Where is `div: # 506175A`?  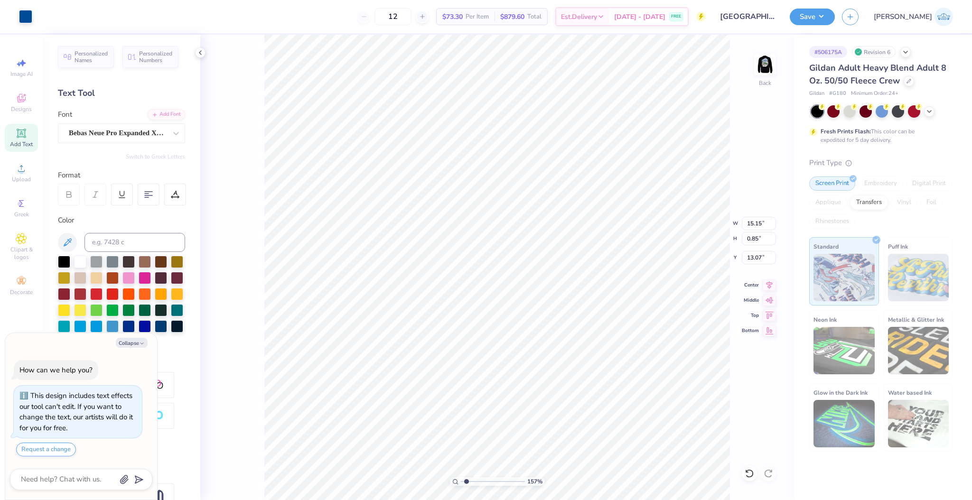
div: # 506175A is located at coordinates (828, 52).